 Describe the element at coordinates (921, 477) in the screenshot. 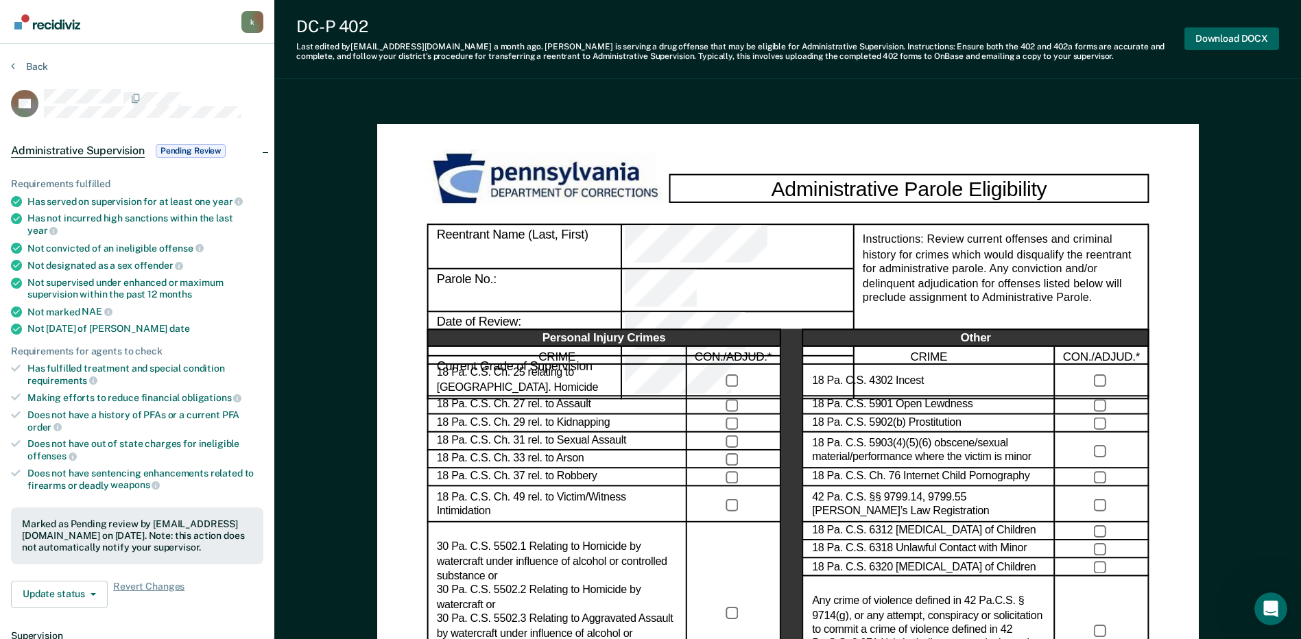

I see `label: 18 Pa. C.S. Ch. 76 Internet Child Pornography` at that location.